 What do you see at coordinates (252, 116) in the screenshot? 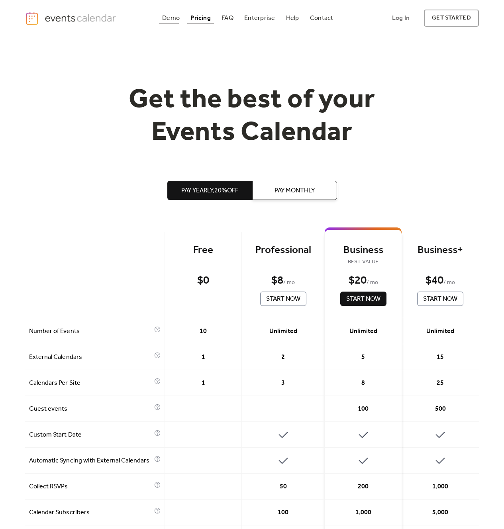
I see `h1: Get the best of your Events Calendar` at bounding box center [252, 116].